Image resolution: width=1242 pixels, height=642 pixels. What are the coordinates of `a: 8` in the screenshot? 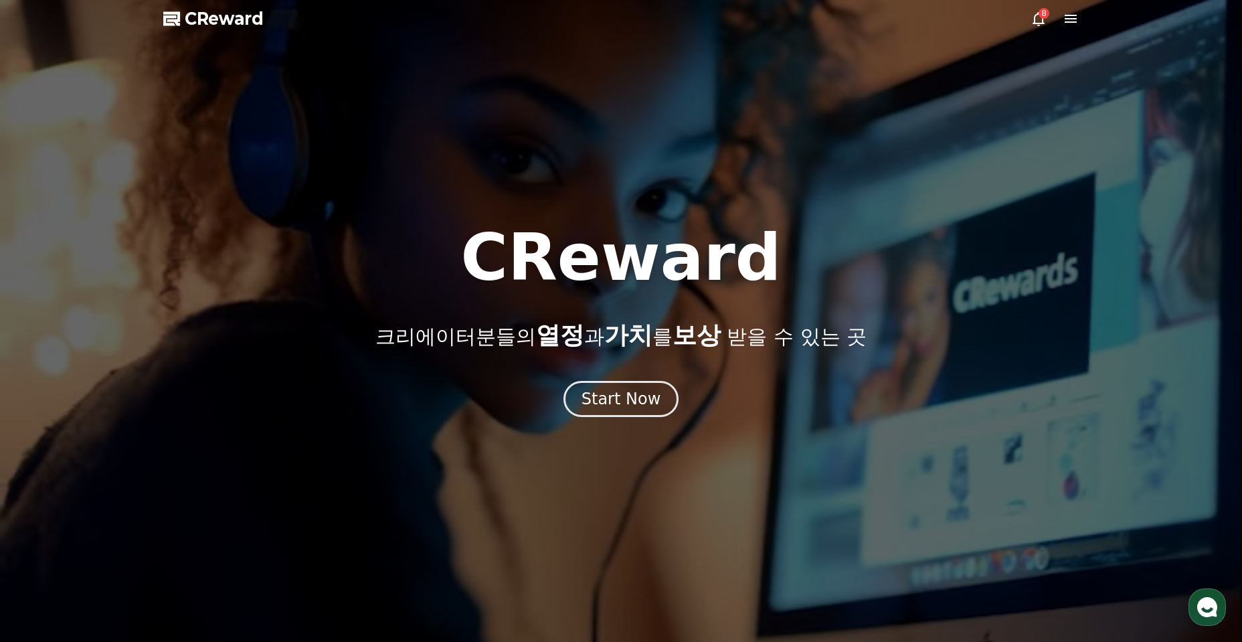 It's located at (1039, 19).